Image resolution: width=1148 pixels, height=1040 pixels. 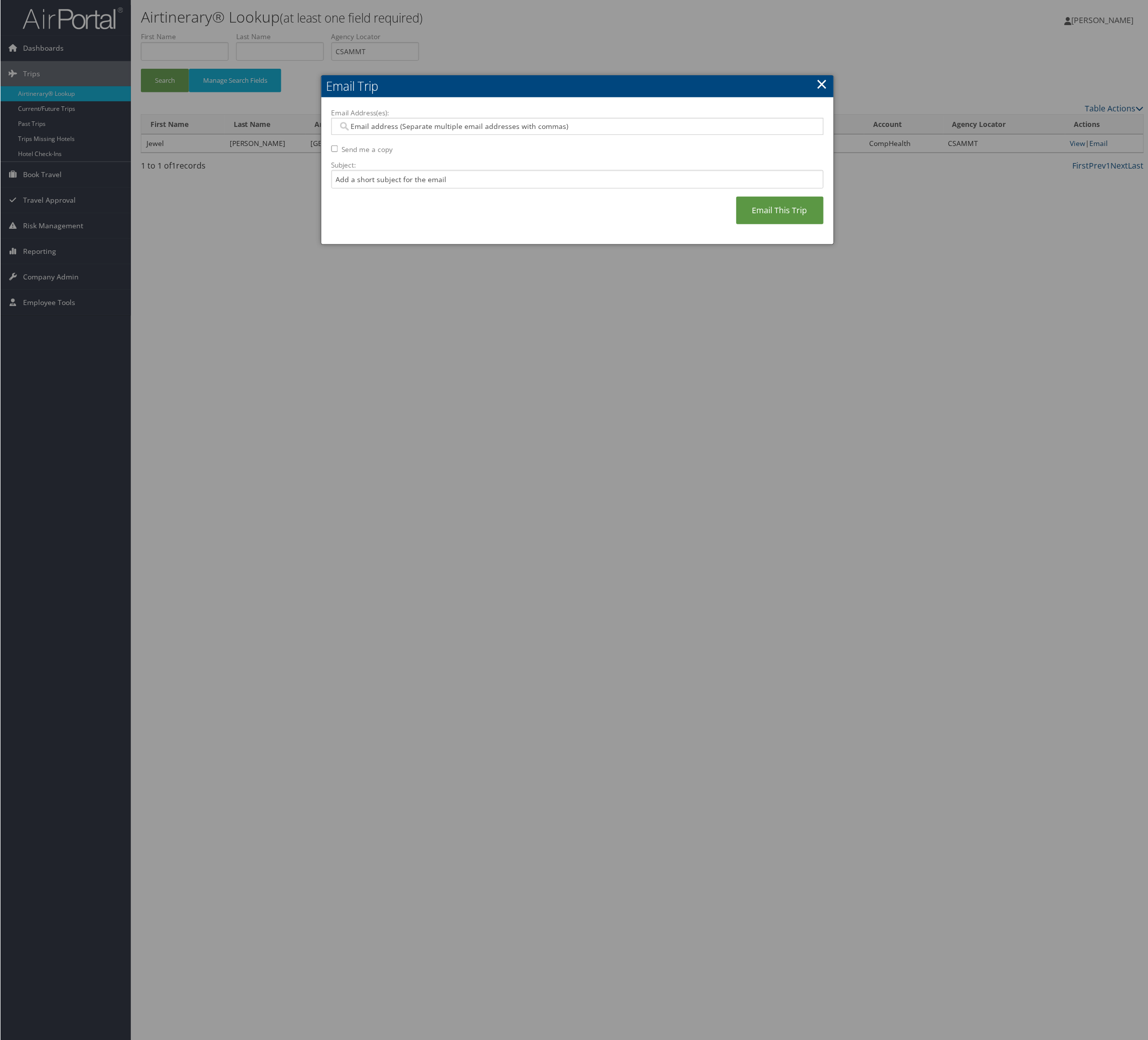 What do you see at coordinates (570, 127) in the screenshot?
I see `input: Email address (Separate multiple email addresses with commas)` at bounding box center [570, 127].